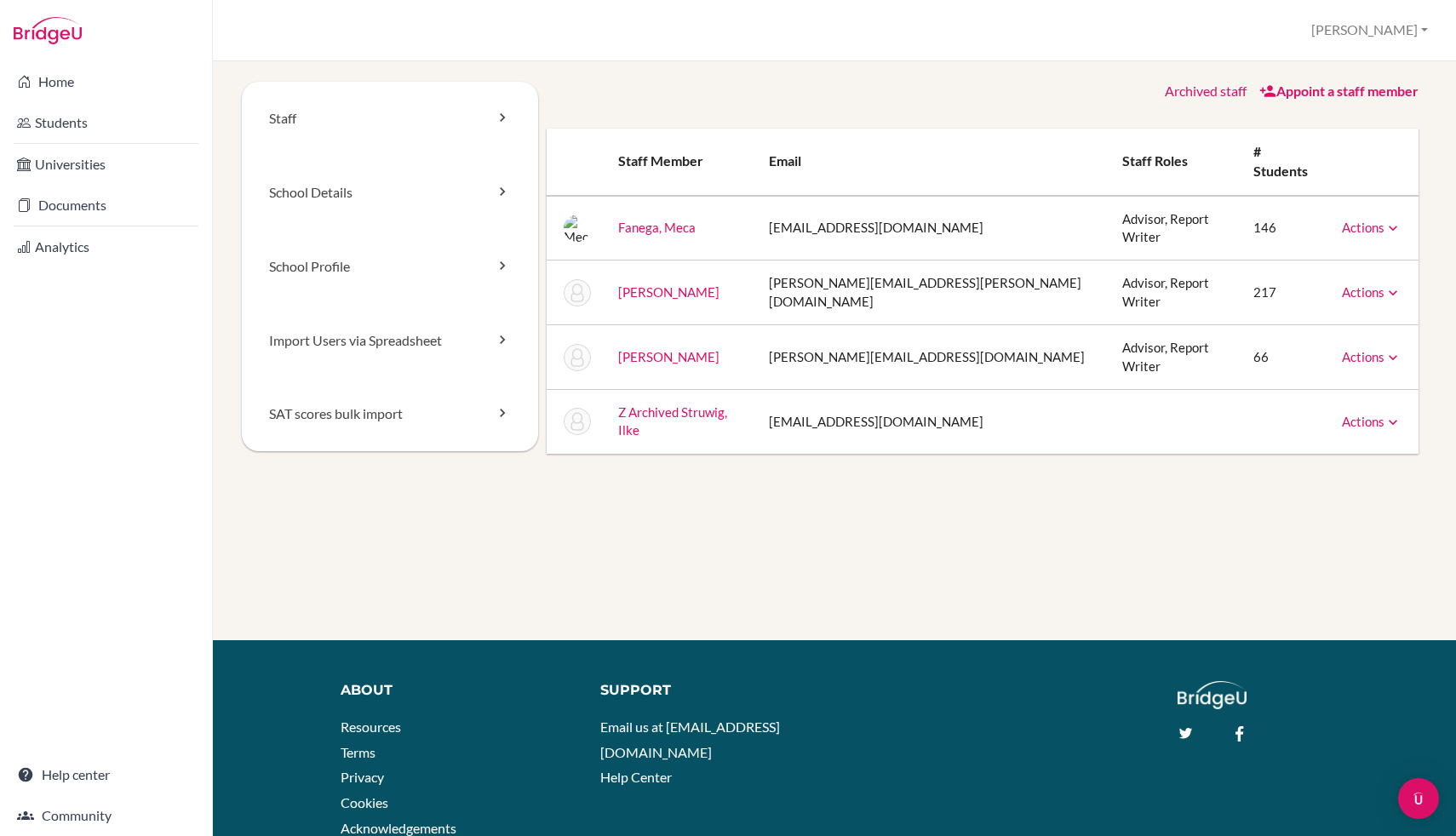 This screenshot has height=836, width=1456. Describe the element at coordinates (358, 752) in the screenshot. I see `a: Terms` at that location.